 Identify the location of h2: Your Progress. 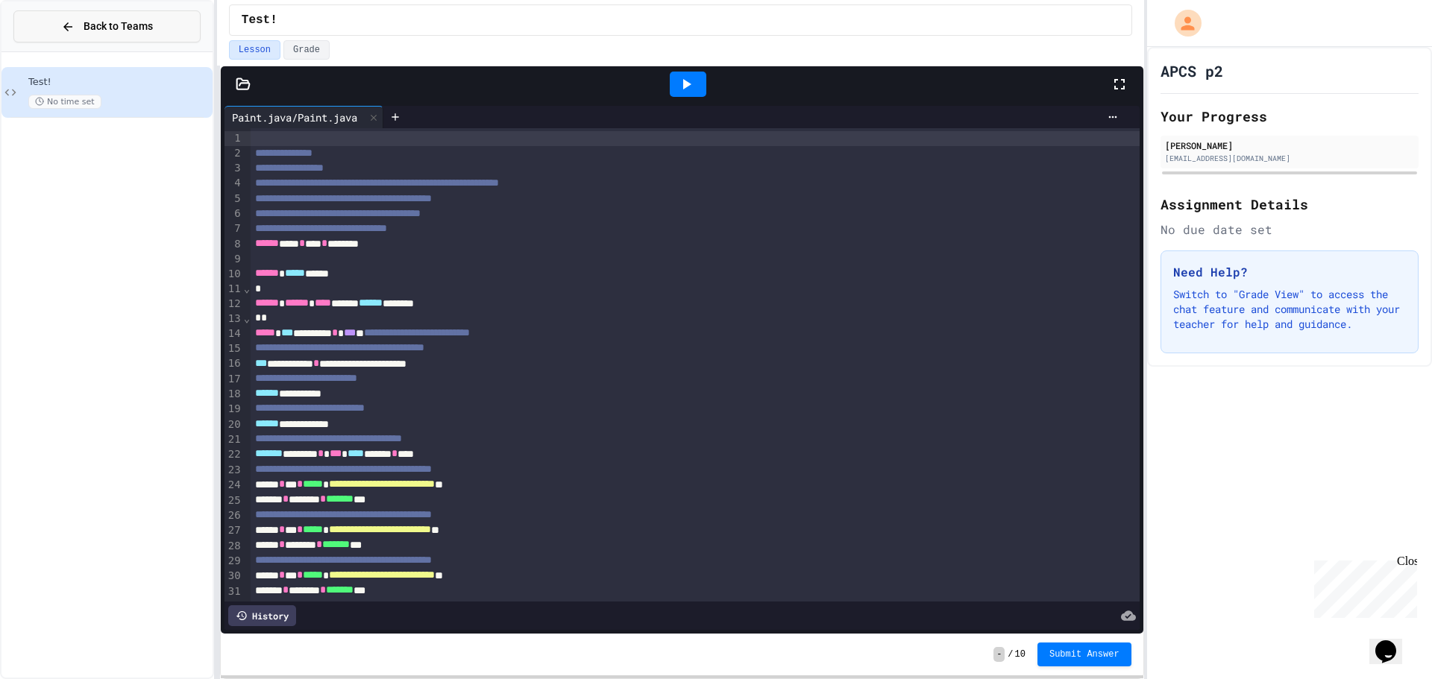
(1289, 116).